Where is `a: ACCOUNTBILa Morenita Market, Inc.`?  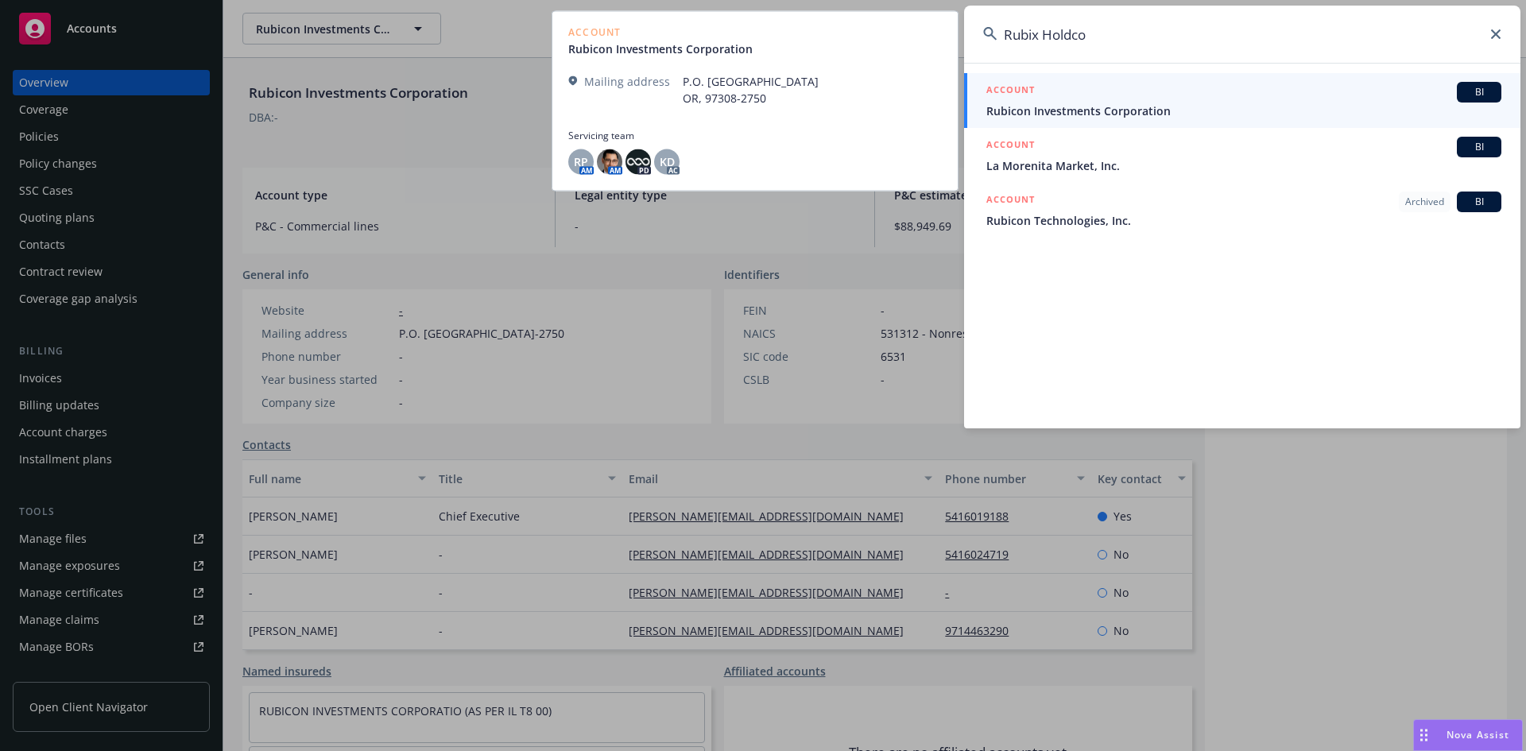
a: ACCOUNTBILa Morenita Market, Inc. is located at coordinates (1242, 155).